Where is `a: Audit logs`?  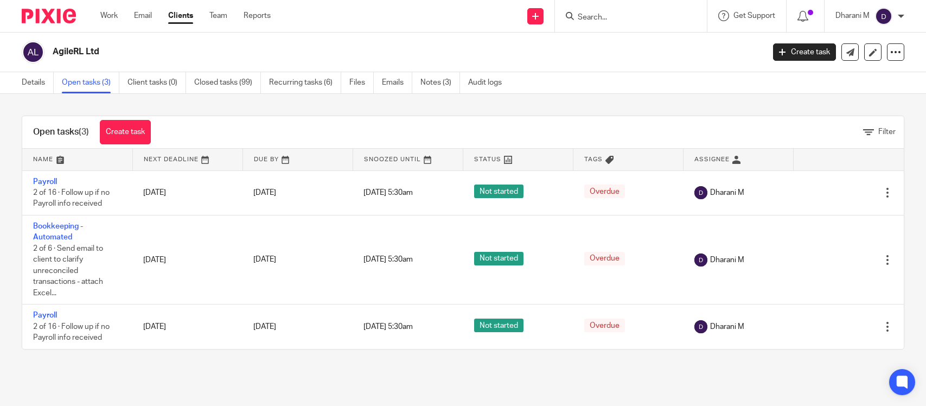 a: Audit logs is located at coordinates (489, 82).